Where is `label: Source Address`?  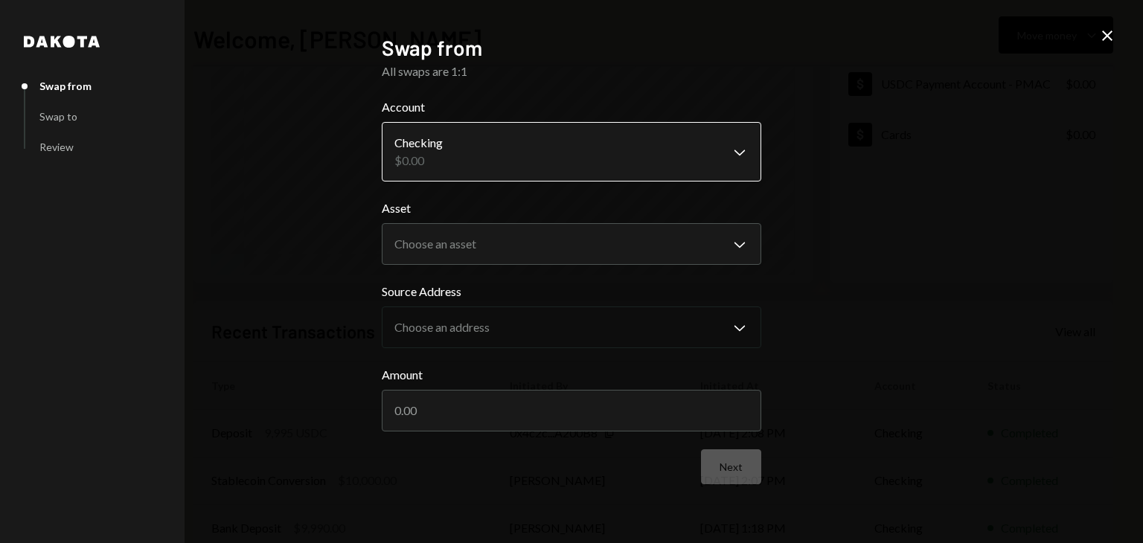
label: Source Address is located at coordinates (571, 292).